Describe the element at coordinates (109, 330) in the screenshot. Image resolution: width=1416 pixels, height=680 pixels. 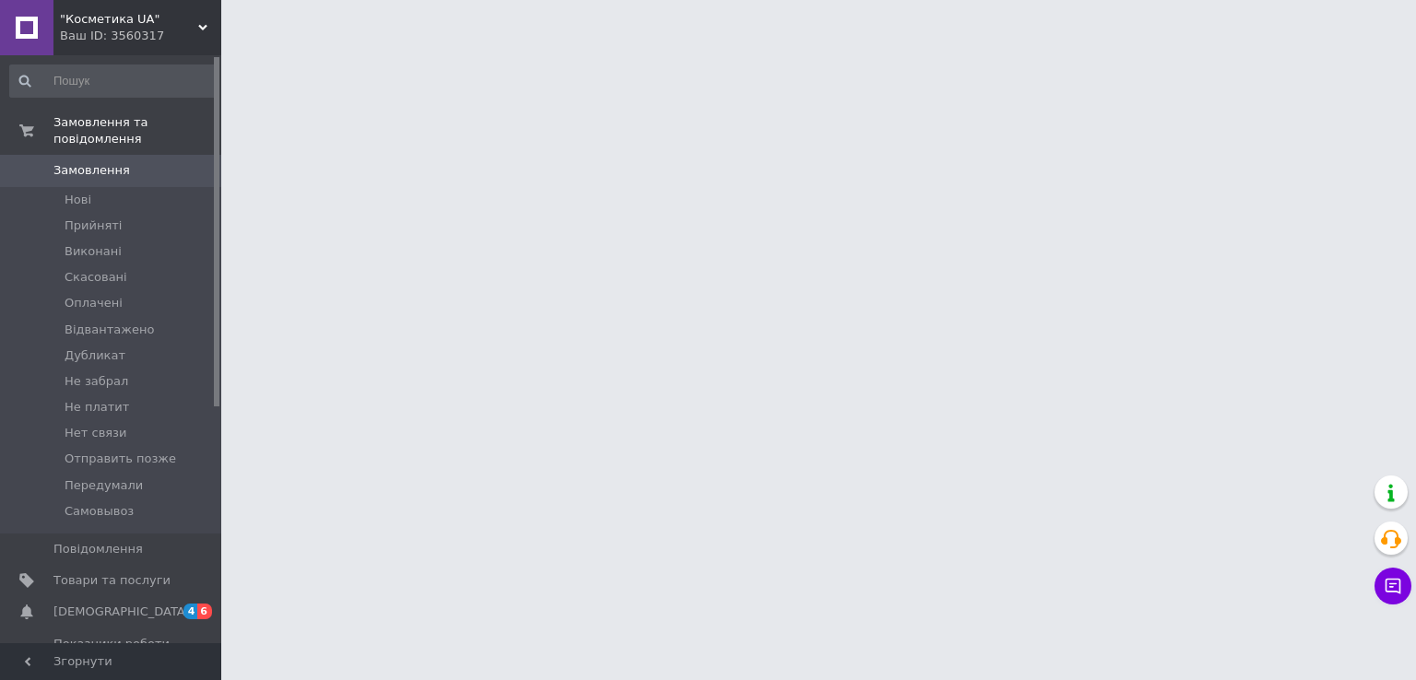
I see `span: Відвантажено` at that location.